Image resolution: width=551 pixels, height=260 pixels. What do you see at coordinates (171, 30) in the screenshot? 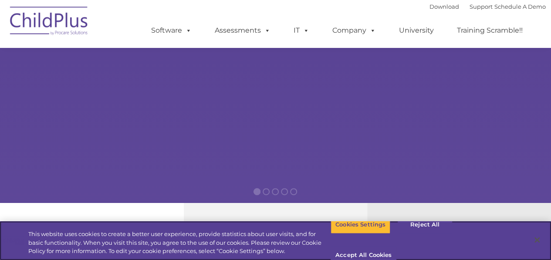
I see `a: Software` at bounding box center [171, 30].